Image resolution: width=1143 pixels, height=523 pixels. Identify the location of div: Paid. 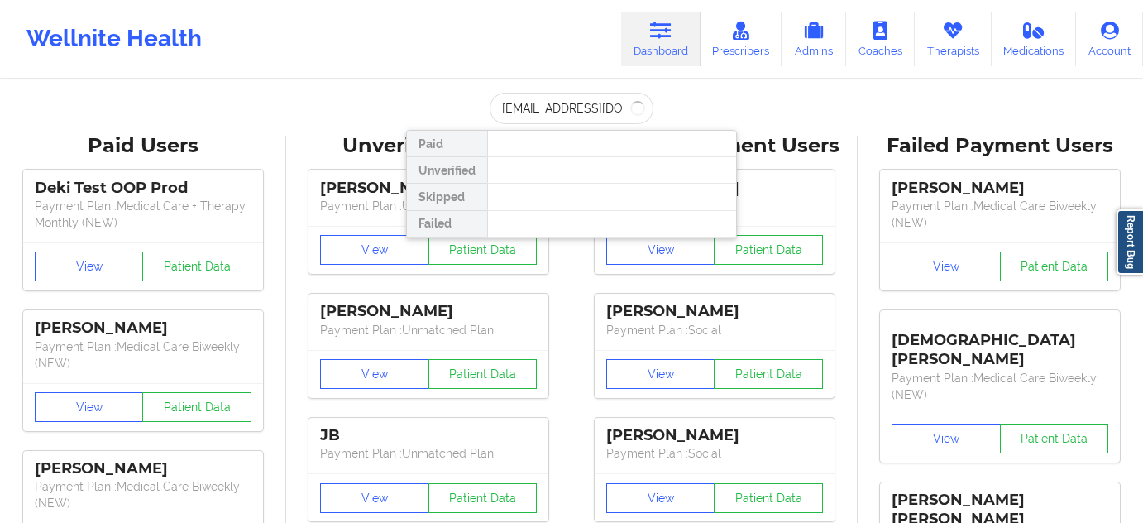
(447, 144).